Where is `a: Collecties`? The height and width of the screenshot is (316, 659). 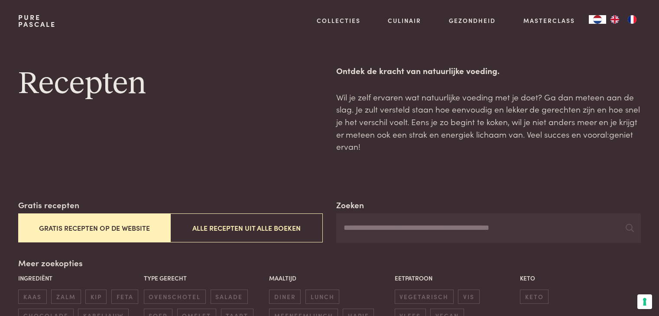
a: Collecties is located at coordinates (338, 20).